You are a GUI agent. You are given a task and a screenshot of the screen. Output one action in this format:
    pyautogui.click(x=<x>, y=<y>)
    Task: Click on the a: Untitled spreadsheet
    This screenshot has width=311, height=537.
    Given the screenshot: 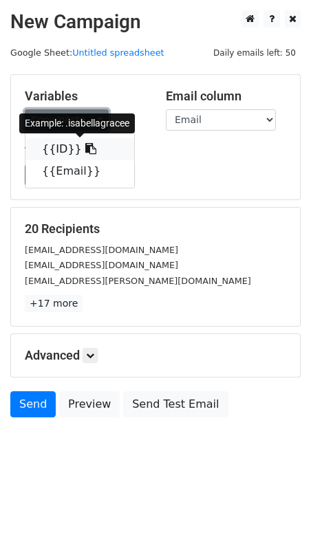 What is the action you would take?
    pyautogui.click(x=118, y=52)
    